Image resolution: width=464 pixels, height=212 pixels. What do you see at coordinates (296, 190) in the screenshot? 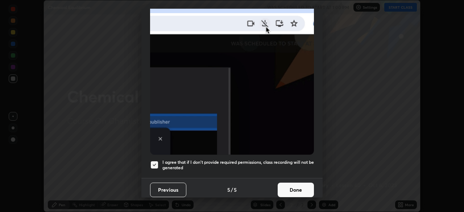
I see `button: Done` at bounding box center [296, 190].